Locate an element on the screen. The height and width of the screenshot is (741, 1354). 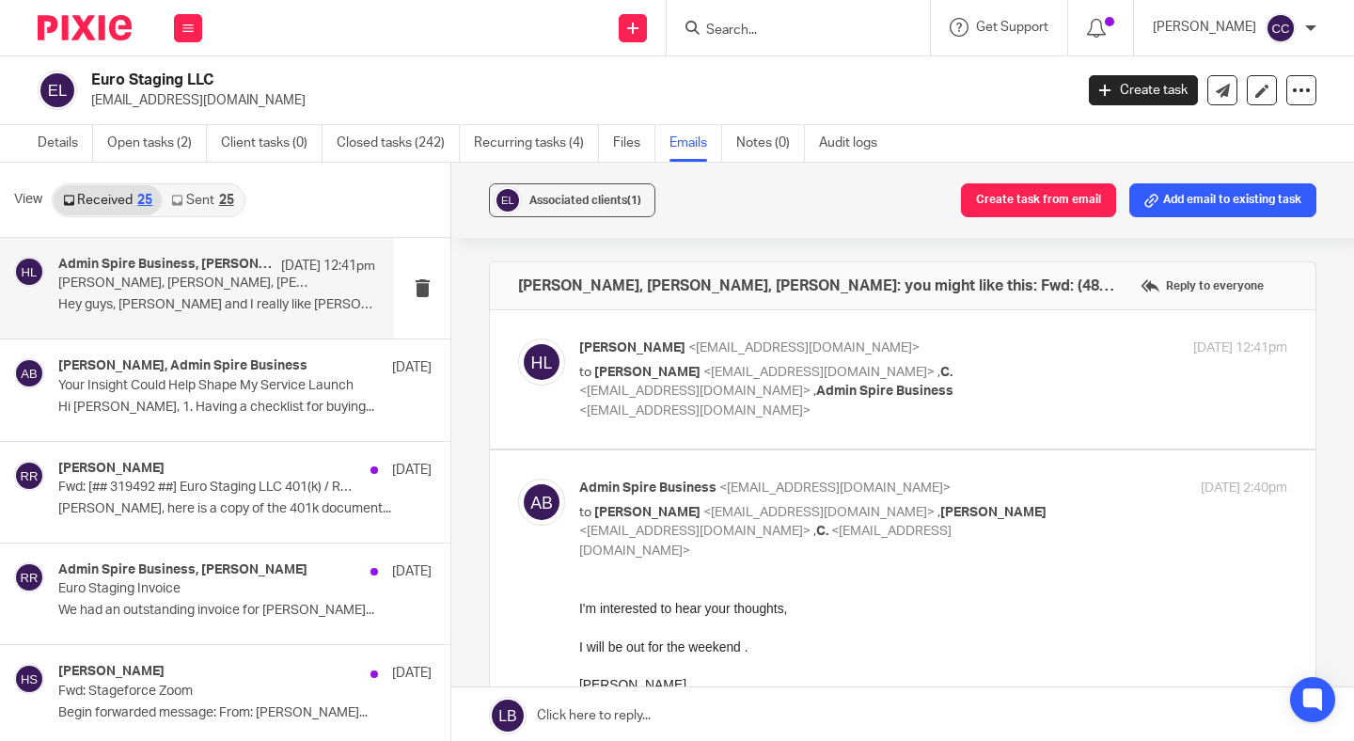
p: Fwd: Stageforce Zoom is located at coordinates (208, 691).